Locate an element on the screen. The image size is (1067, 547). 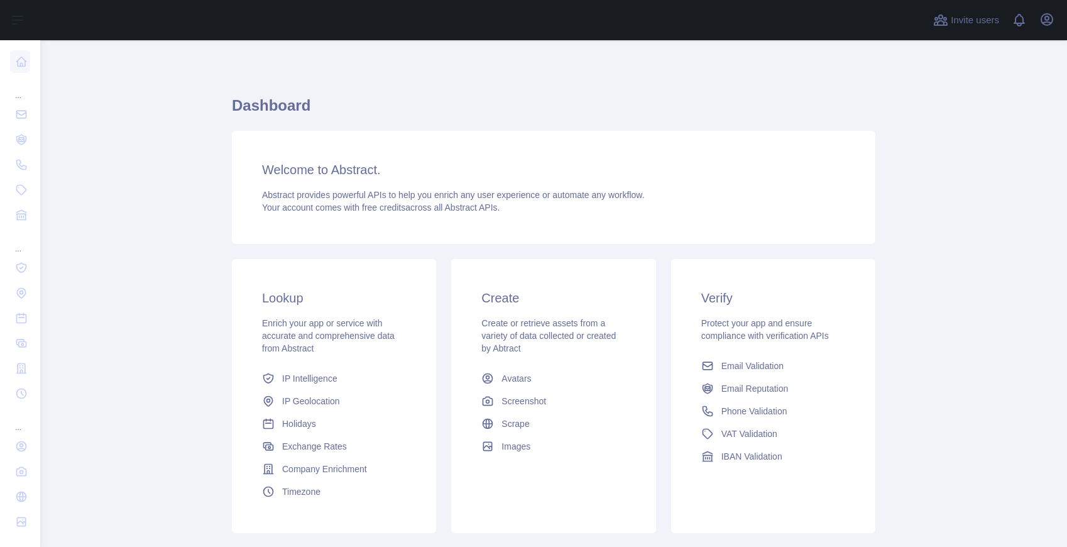
a: Phone Validation is located at coordinates (773, 411).